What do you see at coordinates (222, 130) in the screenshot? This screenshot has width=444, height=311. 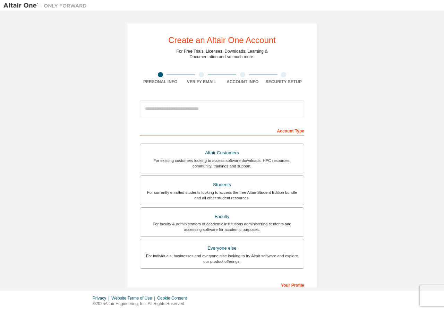 I see `div: Account Type` at bounding box center [222, 130].